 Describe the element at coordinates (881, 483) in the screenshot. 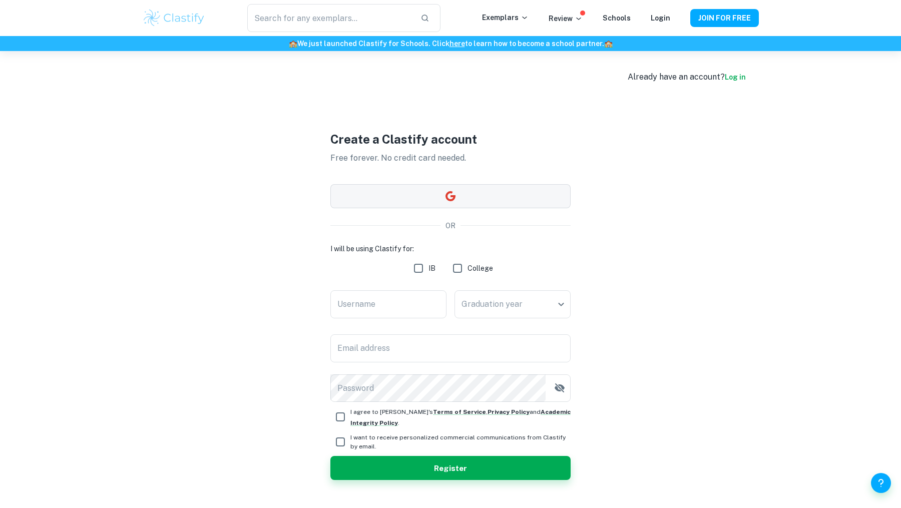

I see `button: Help and Feedback` at that location.